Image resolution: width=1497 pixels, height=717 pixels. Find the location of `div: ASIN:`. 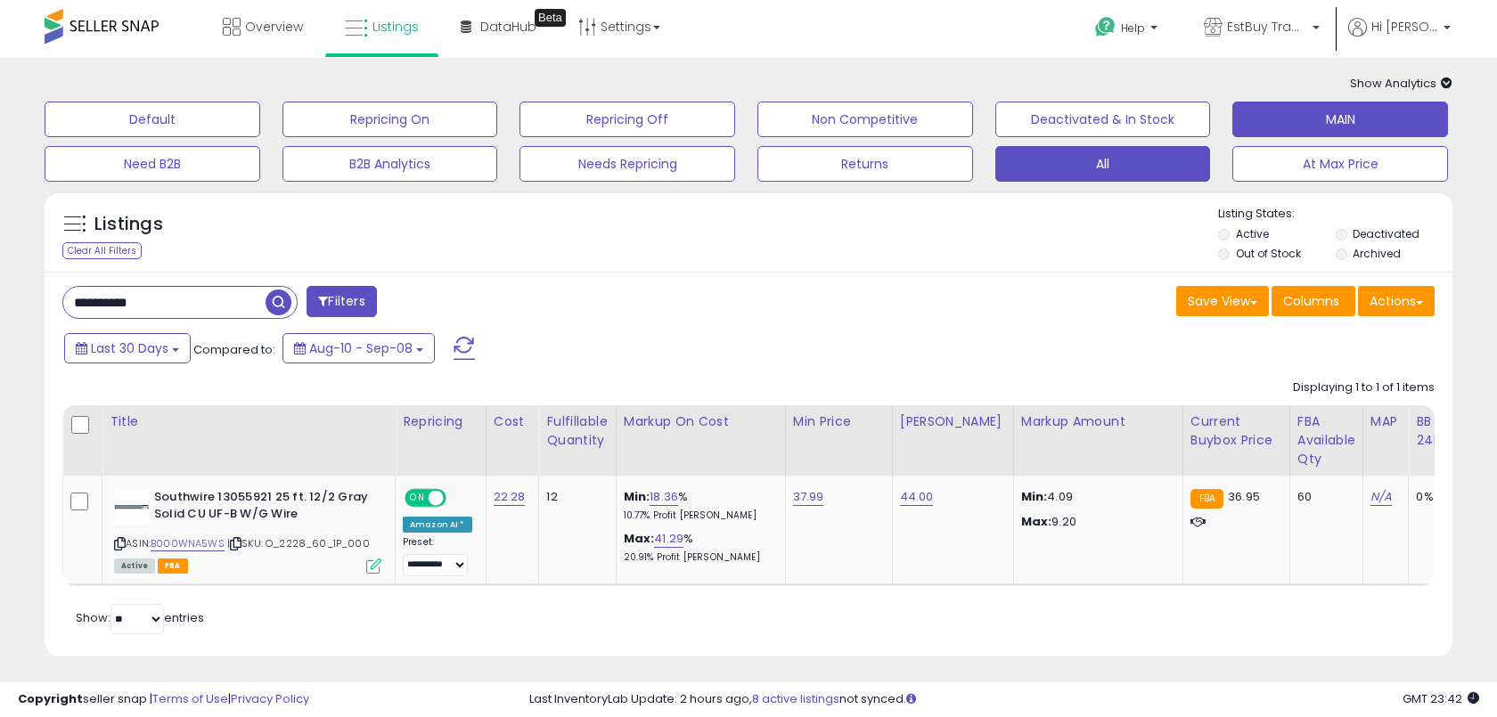

div: ASIN: is located at coordinates (248, 530).